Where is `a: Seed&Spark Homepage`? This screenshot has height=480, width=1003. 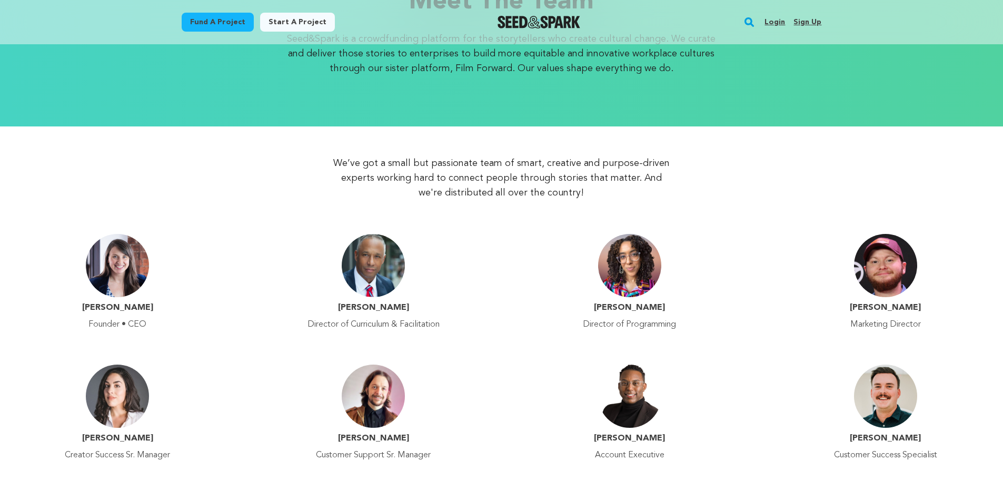
a: Seed&Spark Homepage is located at coordinates (539, 22).